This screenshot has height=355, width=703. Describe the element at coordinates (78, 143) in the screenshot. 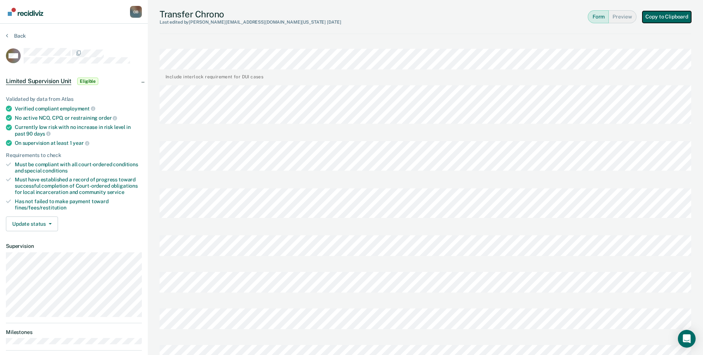

I see `div: On supervision at least 1` at that location.